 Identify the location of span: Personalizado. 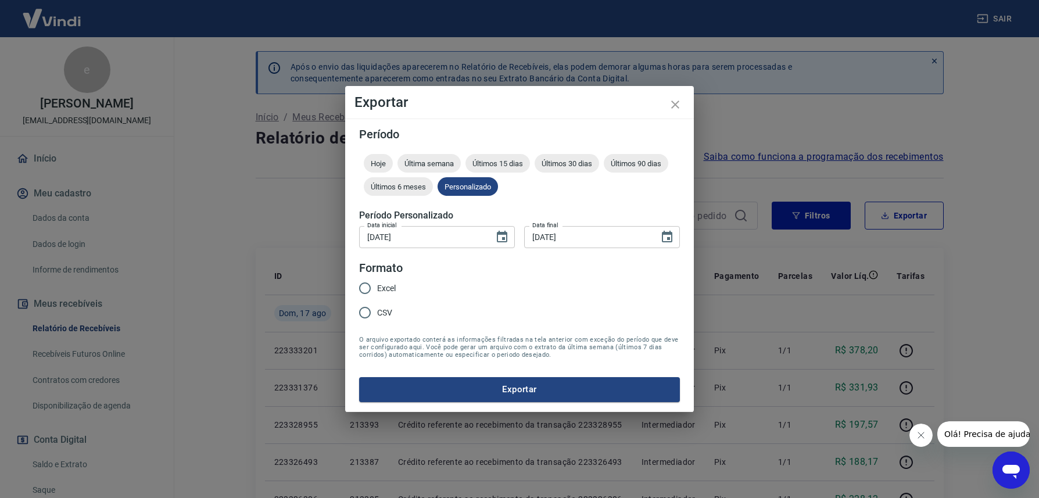
(468, 187).